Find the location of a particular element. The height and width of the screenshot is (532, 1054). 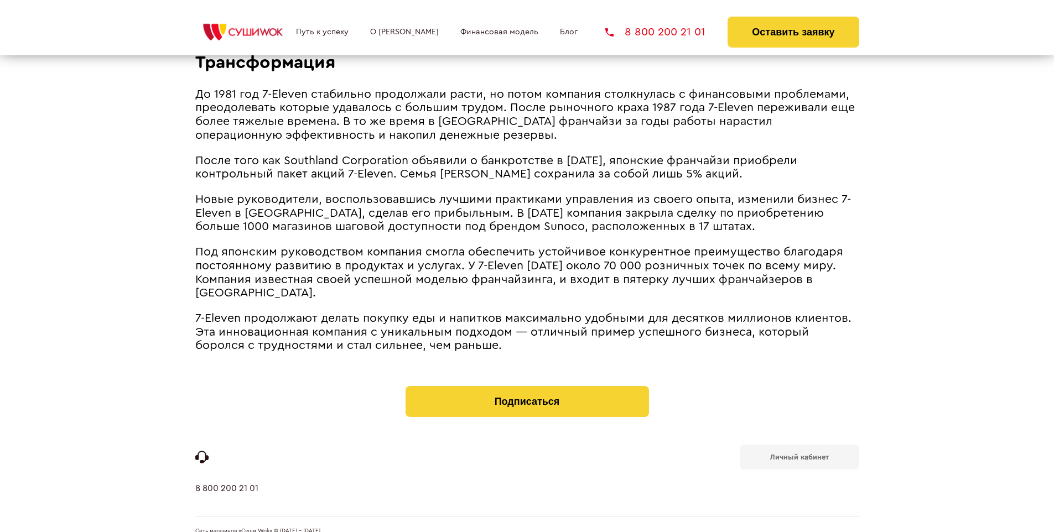

span: 8 800 200 21 01 is located at coordinates (665, 32).